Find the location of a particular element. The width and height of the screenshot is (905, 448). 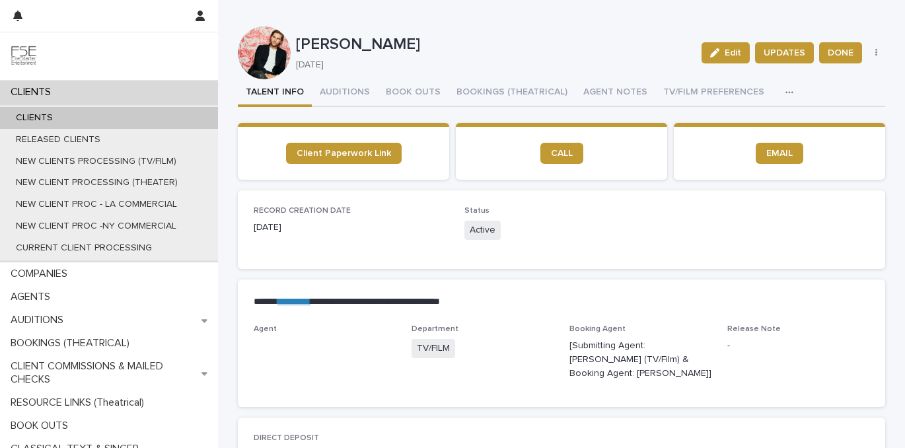

a: EMAIL is located at coordinates (779, 153).